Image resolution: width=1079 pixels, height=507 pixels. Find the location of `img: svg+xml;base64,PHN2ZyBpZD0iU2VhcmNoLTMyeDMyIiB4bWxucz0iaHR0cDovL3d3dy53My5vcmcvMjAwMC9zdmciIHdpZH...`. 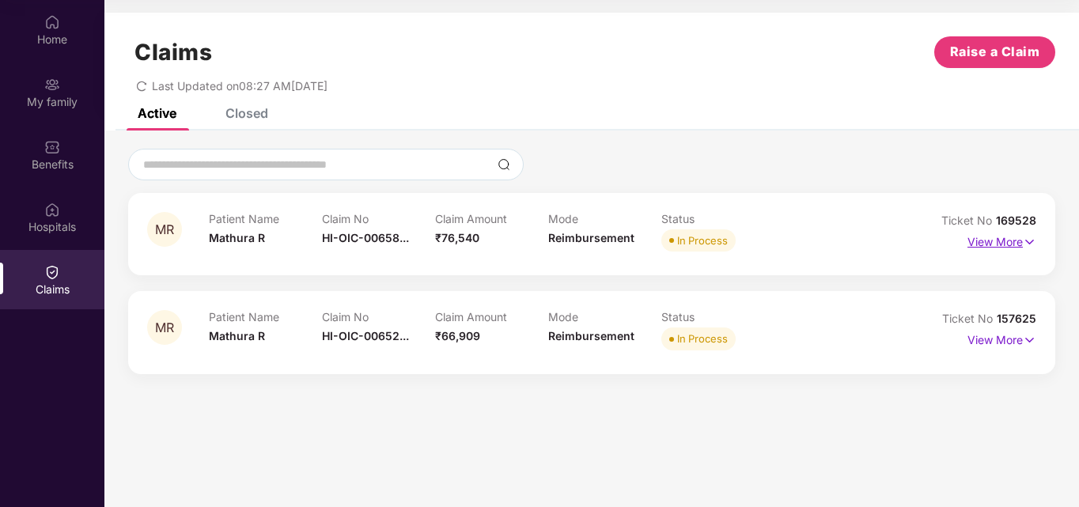

img: svg+xml;base64,PHN2ZyBpZD0iU2VhcmNoLTMyeDMyIiB4bWxucz0iaHR0cDovL3d3dy53My5vcmcvMjAwMC9zdmciIHdpZH... is located at coordinates (504, 164).